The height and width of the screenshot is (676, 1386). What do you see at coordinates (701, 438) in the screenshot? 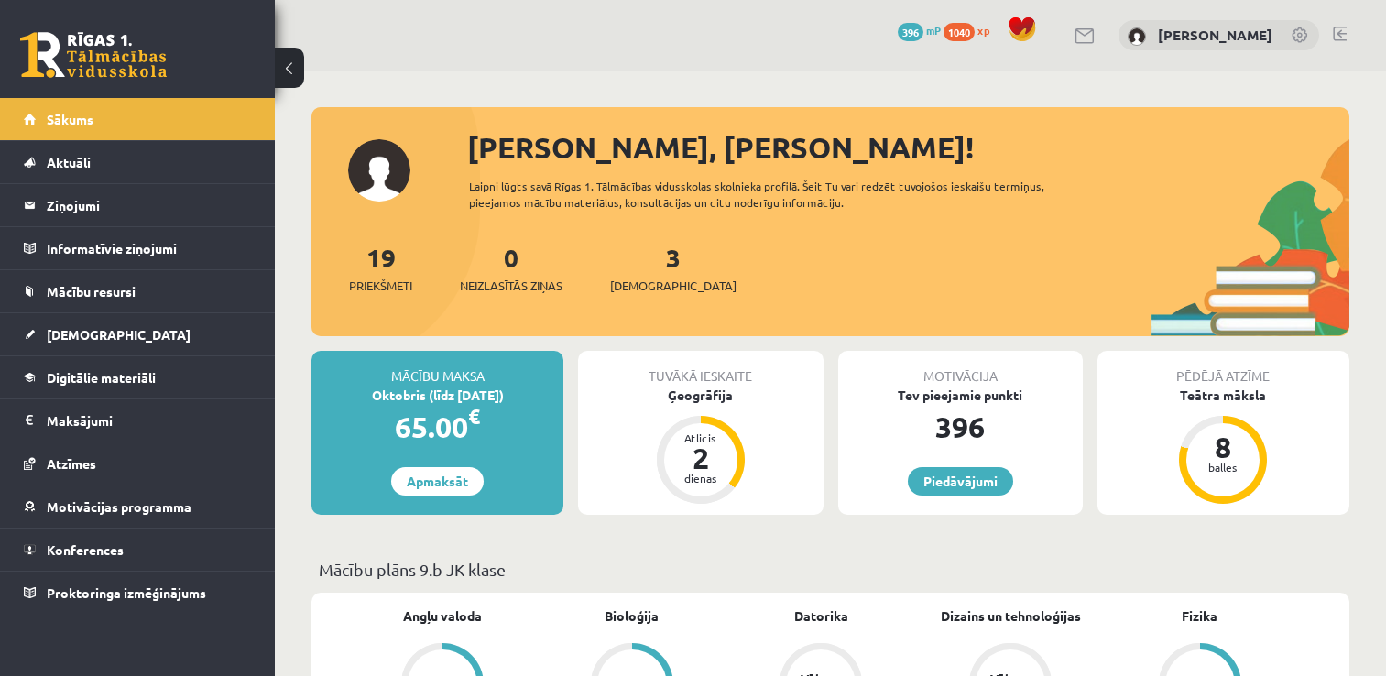
I see `div: Atlicis` at bounding box center [701, 438].